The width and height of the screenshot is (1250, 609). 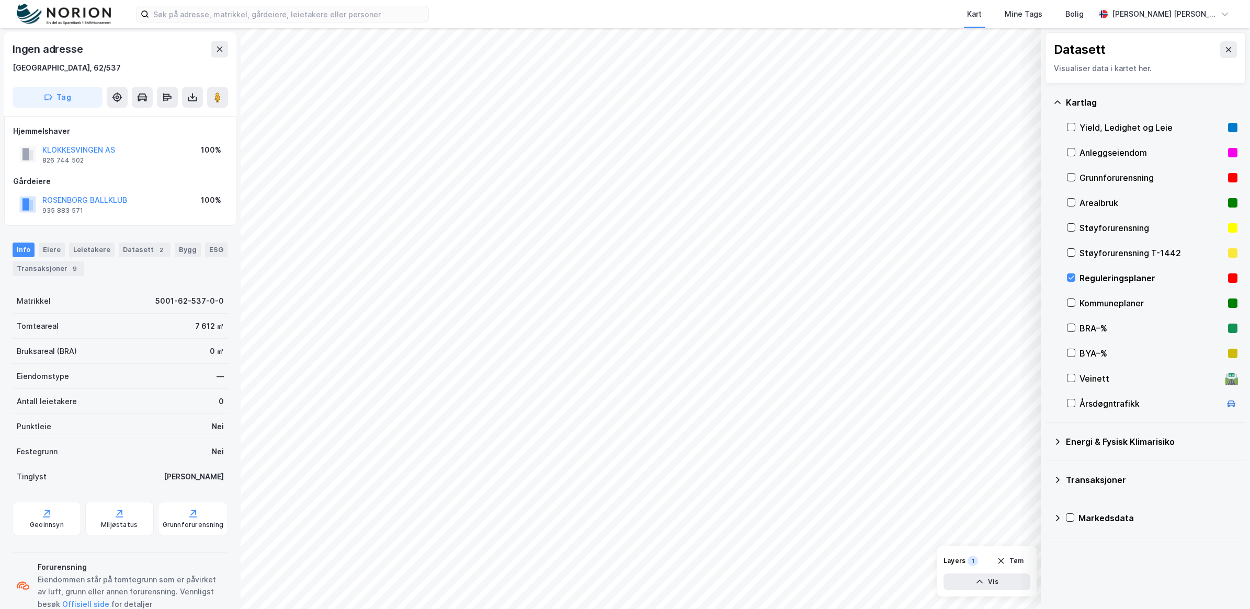 I want to click on img: norion-logo.80e7a08dc31c2e691866.png, so click(x=64, y=14).